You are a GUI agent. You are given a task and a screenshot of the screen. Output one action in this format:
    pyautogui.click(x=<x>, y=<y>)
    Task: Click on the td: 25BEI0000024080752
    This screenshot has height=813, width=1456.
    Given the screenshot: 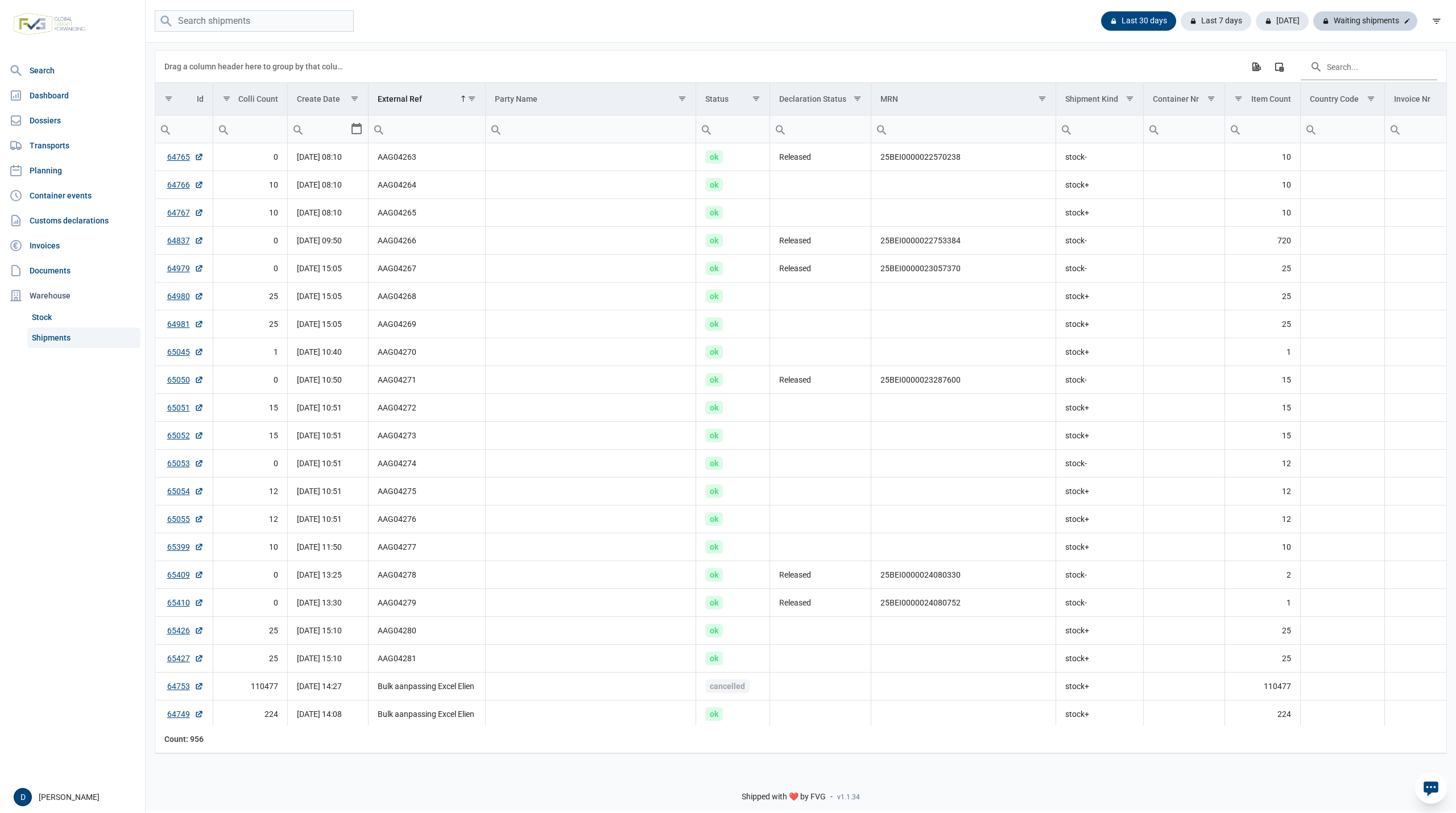 What is the action you would take?
    pyautogui.click(x=963, y=602)
    